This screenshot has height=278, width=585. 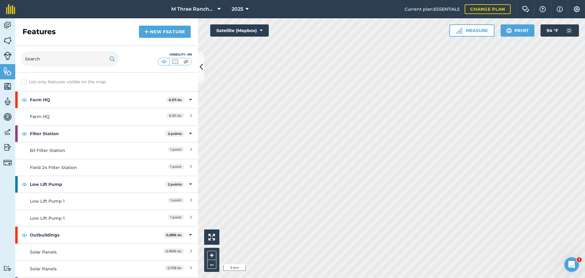 What do you see at coordinates (63, 82) in the screenshot?
I see `label: List only features visible on the map` at bounding box center [63, 82].